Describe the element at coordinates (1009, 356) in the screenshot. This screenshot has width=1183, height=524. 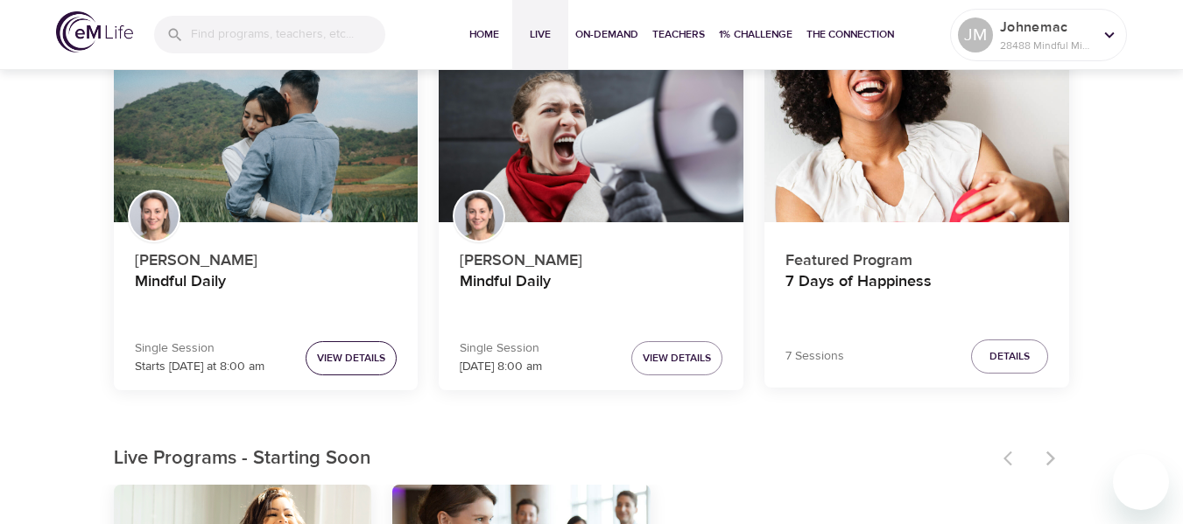
I see `span: Details` at that location.